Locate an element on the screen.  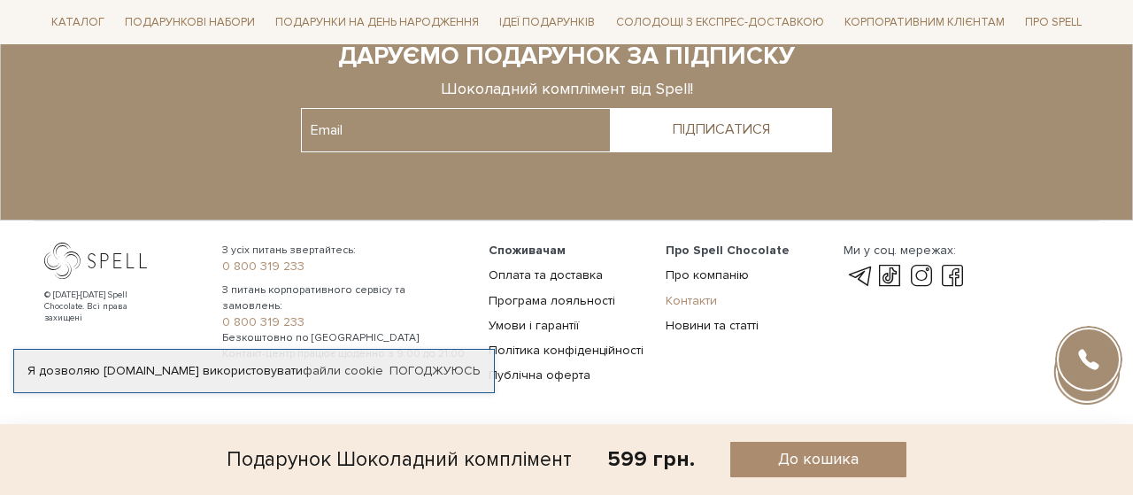
button: До кошика is located at coordinates (818, 459).